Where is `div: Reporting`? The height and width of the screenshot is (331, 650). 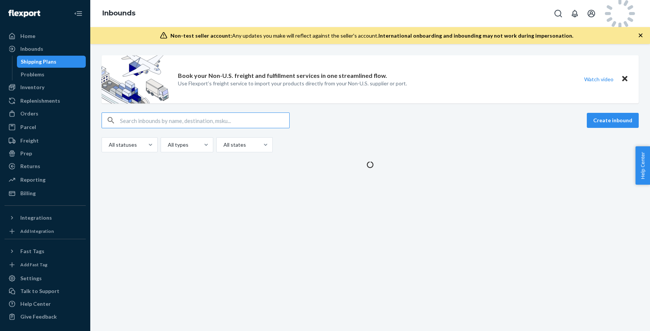 div: Reporting is located at coordinates (33, 180).